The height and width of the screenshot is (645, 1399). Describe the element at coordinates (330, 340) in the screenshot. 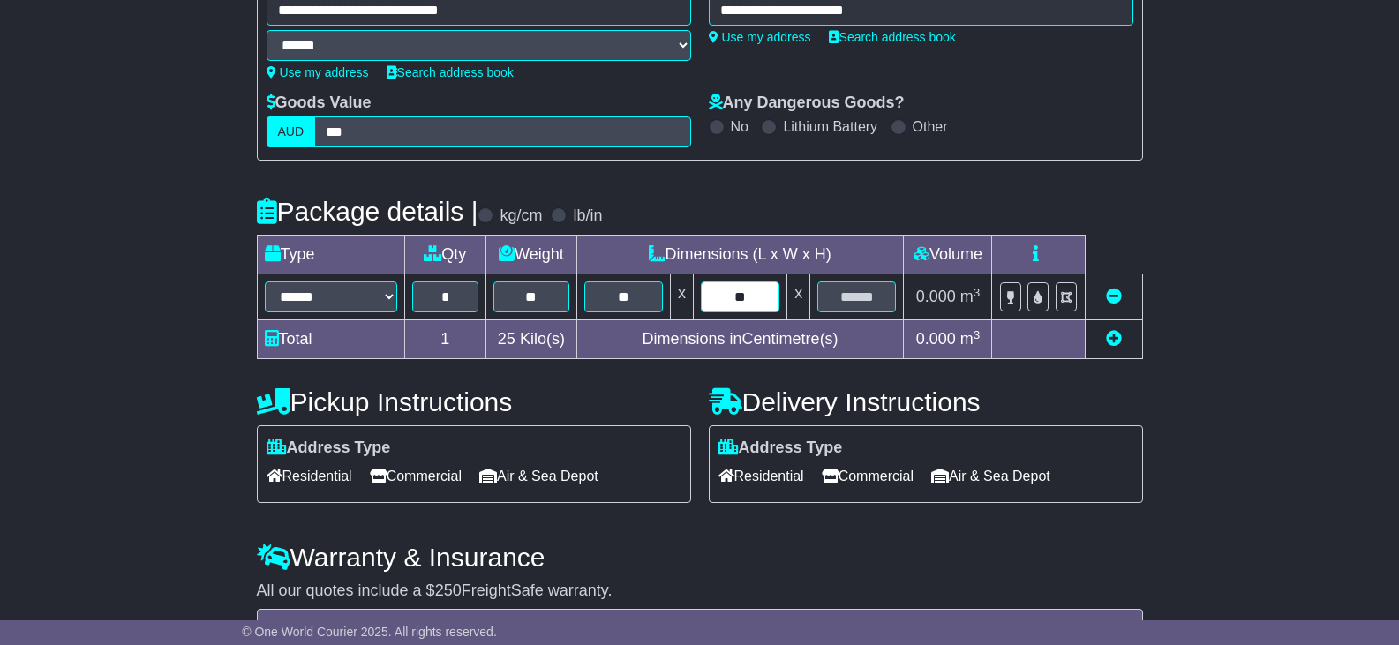

I see `td: Total` at that location.